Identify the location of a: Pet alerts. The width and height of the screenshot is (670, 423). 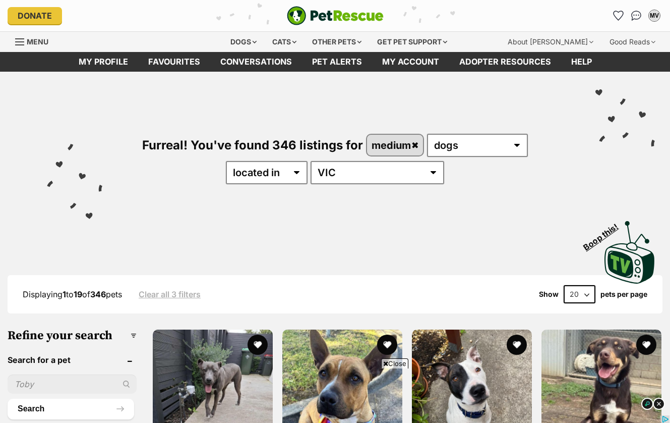
(337, 62).